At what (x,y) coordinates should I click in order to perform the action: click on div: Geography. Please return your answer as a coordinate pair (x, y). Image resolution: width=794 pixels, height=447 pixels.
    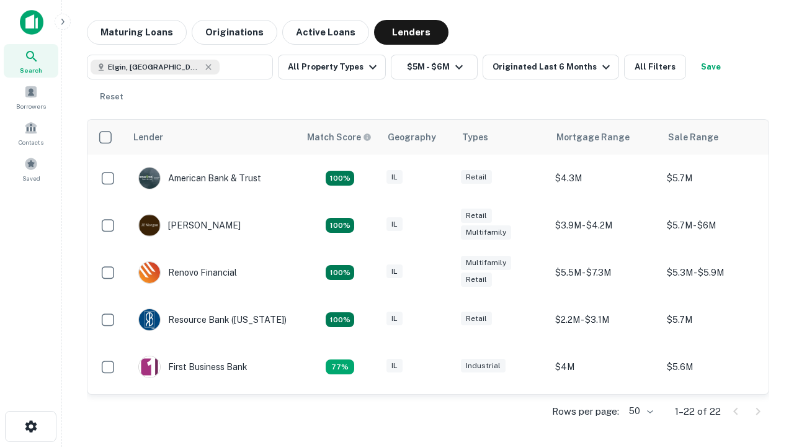
    Looking at the image, I should click on (412, 137).